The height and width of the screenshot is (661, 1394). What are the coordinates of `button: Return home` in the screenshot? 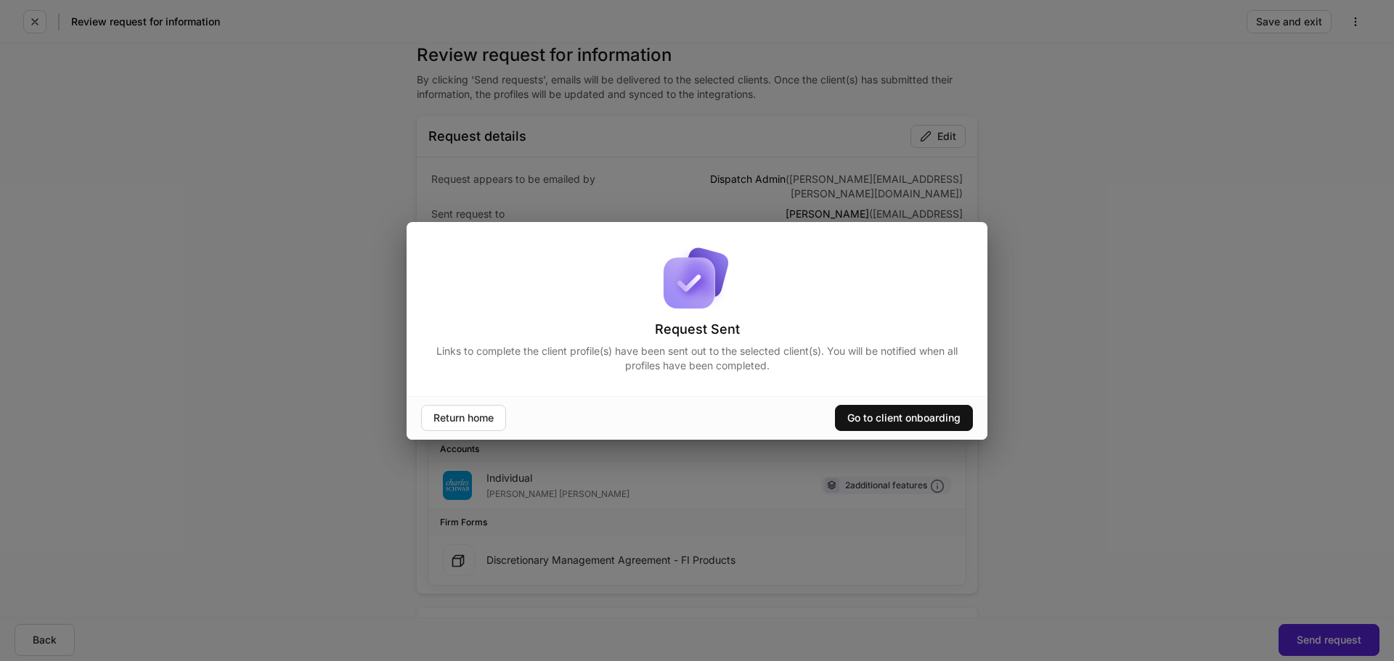 It's located at (463, 418).